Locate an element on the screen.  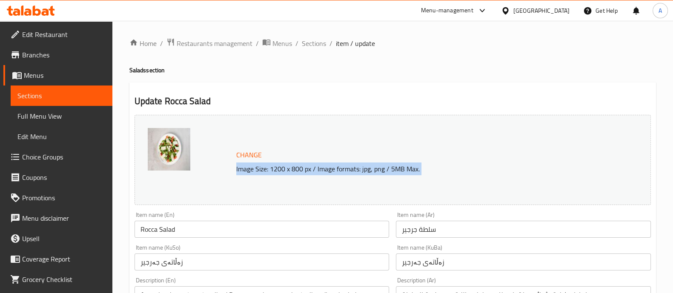
span: A is located at coordinates (660, 11).